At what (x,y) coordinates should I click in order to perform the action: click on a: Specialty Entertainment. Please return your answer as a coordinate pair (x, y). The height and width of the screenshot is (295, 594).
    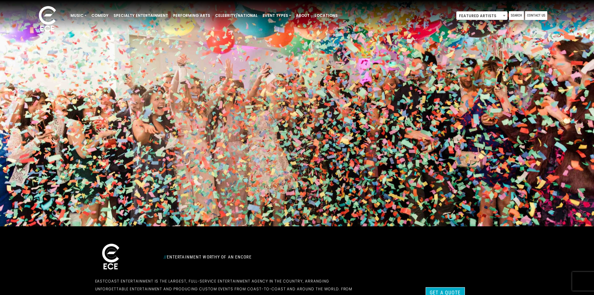
    Looking at the image, I should click on (141, 16).